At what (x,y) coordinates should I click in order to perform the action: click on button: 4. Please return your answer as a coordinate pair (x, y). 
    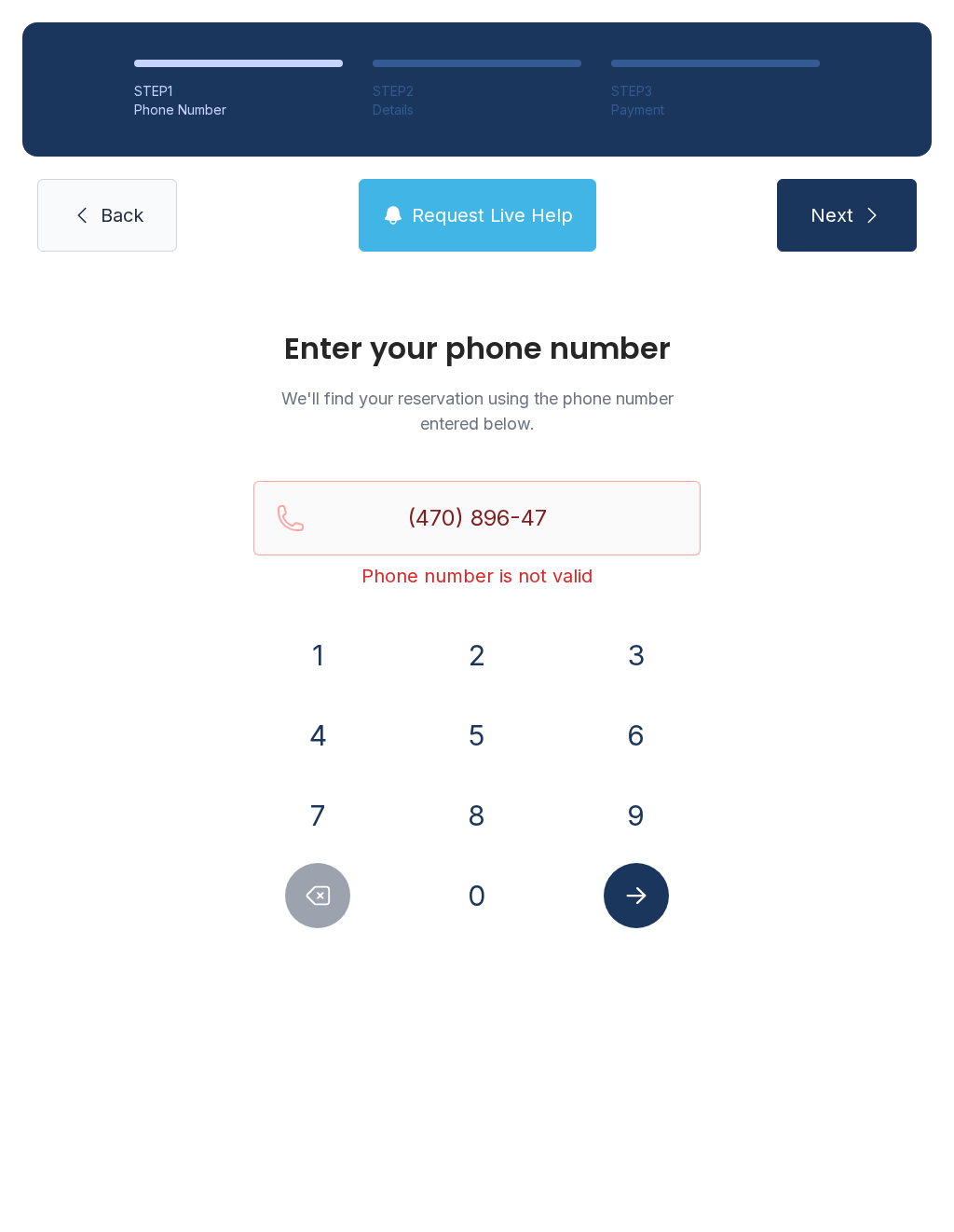
    Looking at the image, I should click on (317, 735).